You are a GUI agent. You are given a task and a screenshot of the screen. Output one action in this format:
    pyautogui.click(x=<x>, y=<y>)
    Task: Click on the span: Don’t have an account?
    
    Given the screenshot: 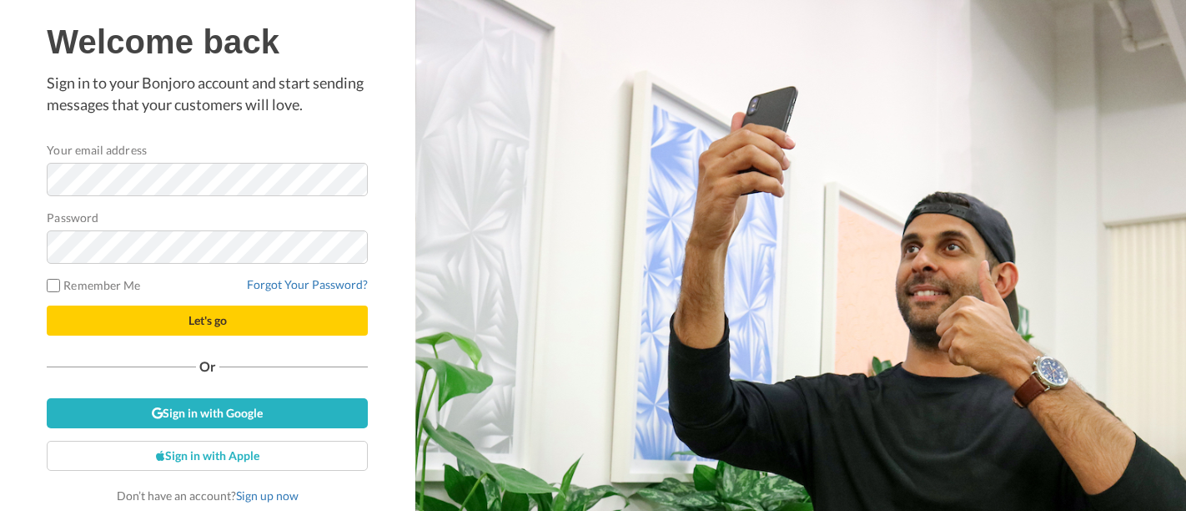 What is the action you would take?
    pyautogui.click(x=208, y=495)
    